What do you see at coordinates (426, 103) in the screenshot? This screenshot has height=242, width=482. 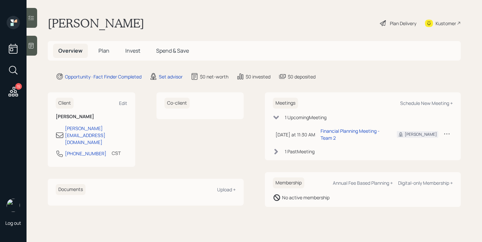 I see `div: Schedule New Meeting +` at bounding box center [426, 103].